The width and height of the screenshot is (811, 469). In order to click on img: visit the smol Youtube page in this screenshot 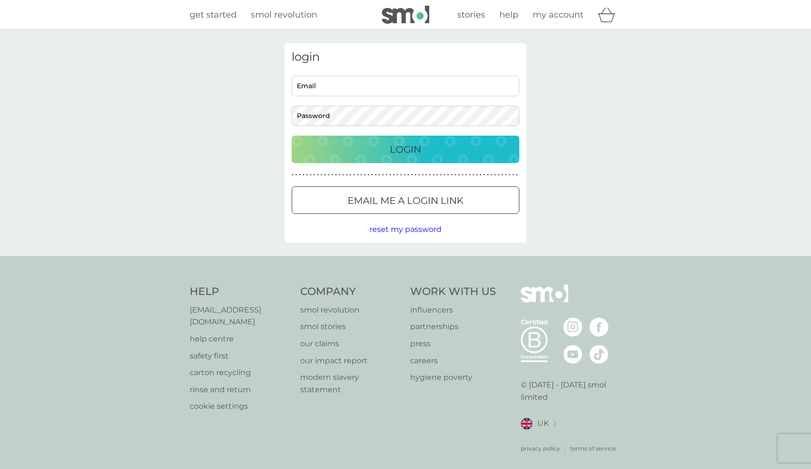, I will do `click(573, 354)`.